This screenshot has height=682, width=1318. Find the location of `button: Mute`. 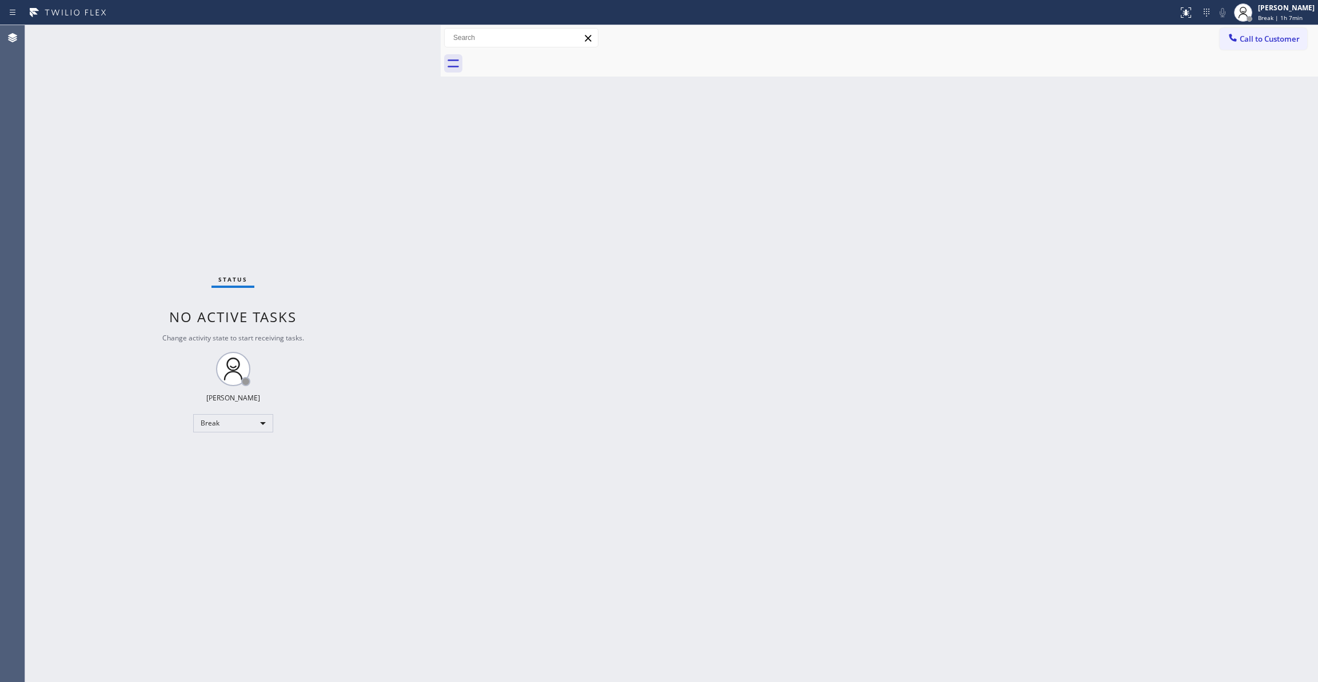

button: Mute is located at coordinates (1222, 13).